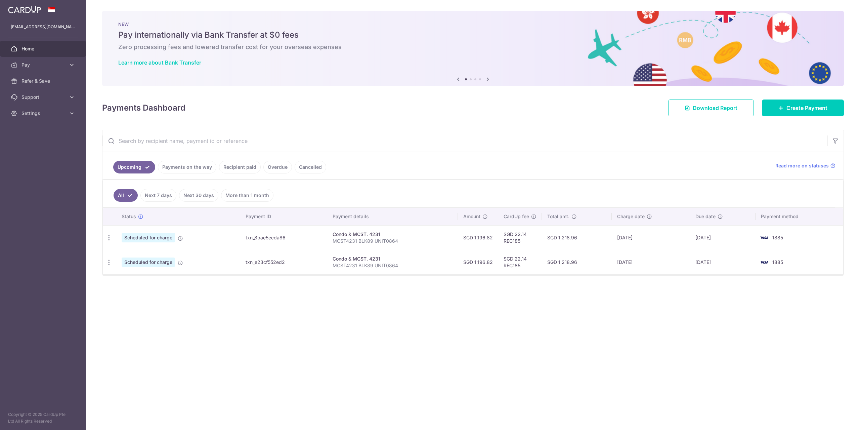 The image size is (860, 430). Describe the element at coordinates (247, 195) in the screenshot. I see `a: More than 1 month` at that location.